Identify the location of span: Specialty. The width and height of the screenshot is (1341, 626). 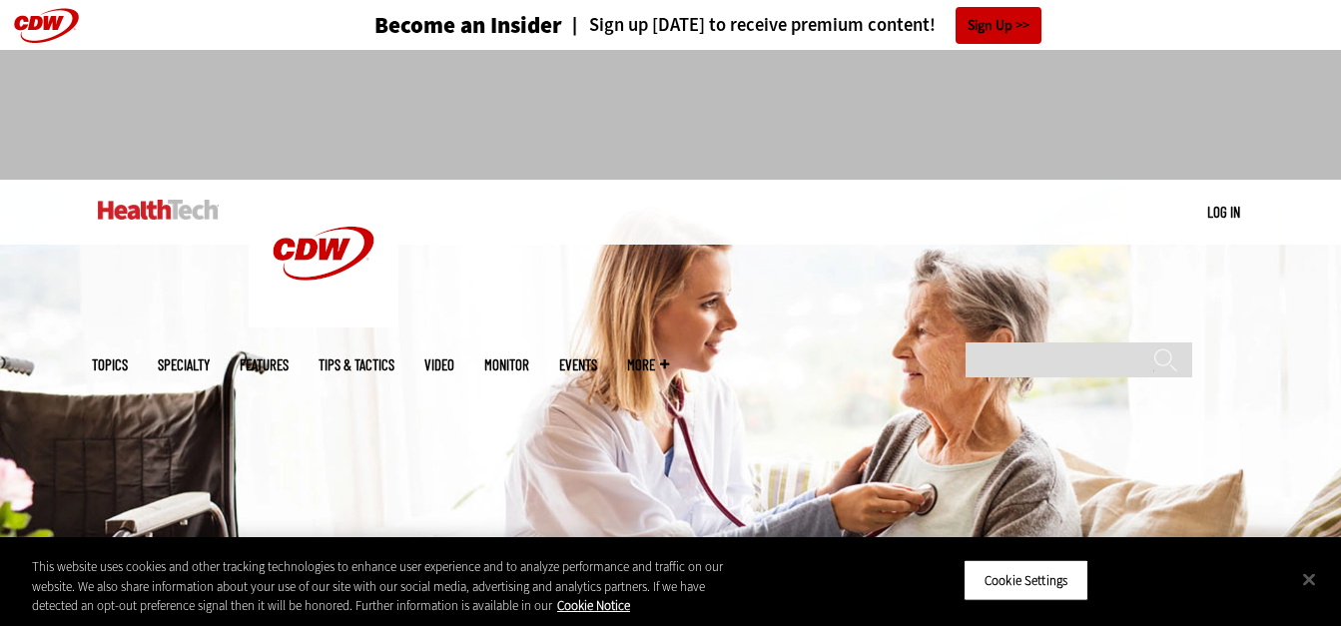
(184, 365).